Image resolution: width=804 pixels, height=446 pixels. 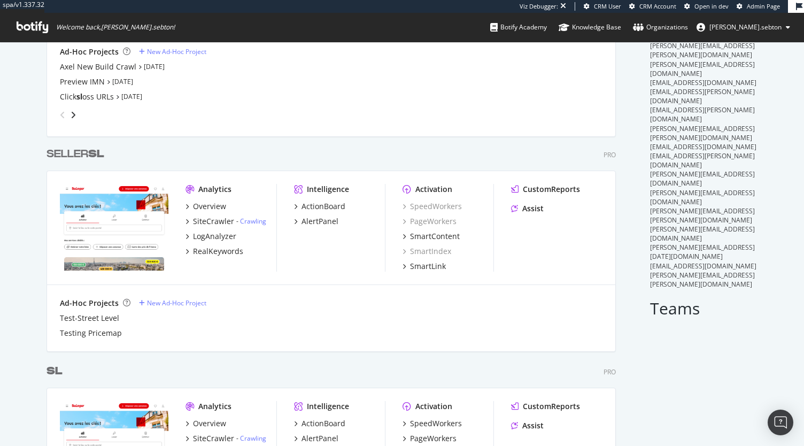 I want to click on div: Knowledge Base, so click(x=590, y=27).